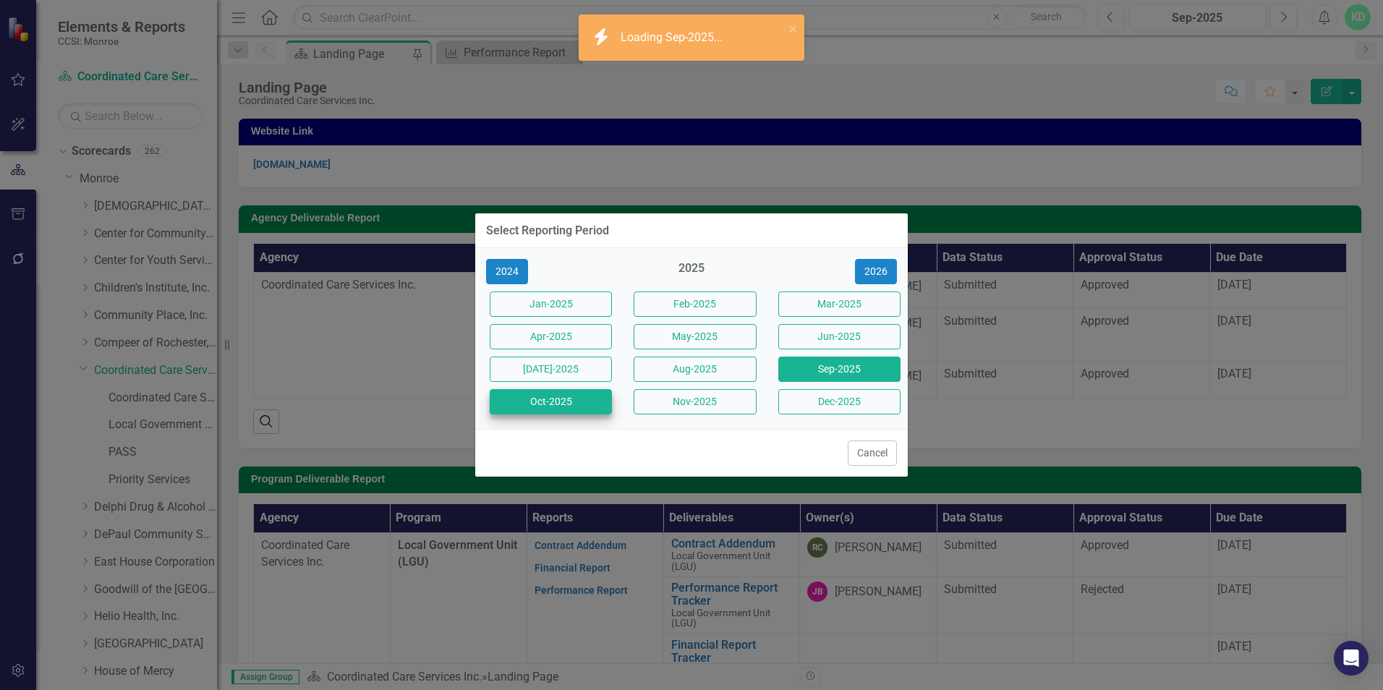  What do you see at coordinates (507, 271) in the screenshot?
I see `button: 2024` at bounding box center [507, 271].